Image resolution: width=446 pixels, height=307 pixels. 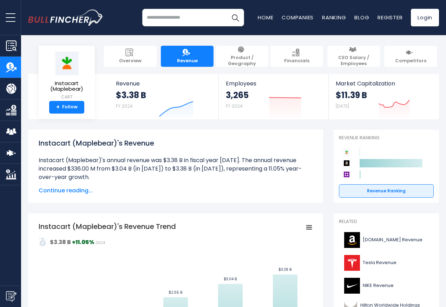 I want to click on img: AMZN logo, so click(x=352, y=239).